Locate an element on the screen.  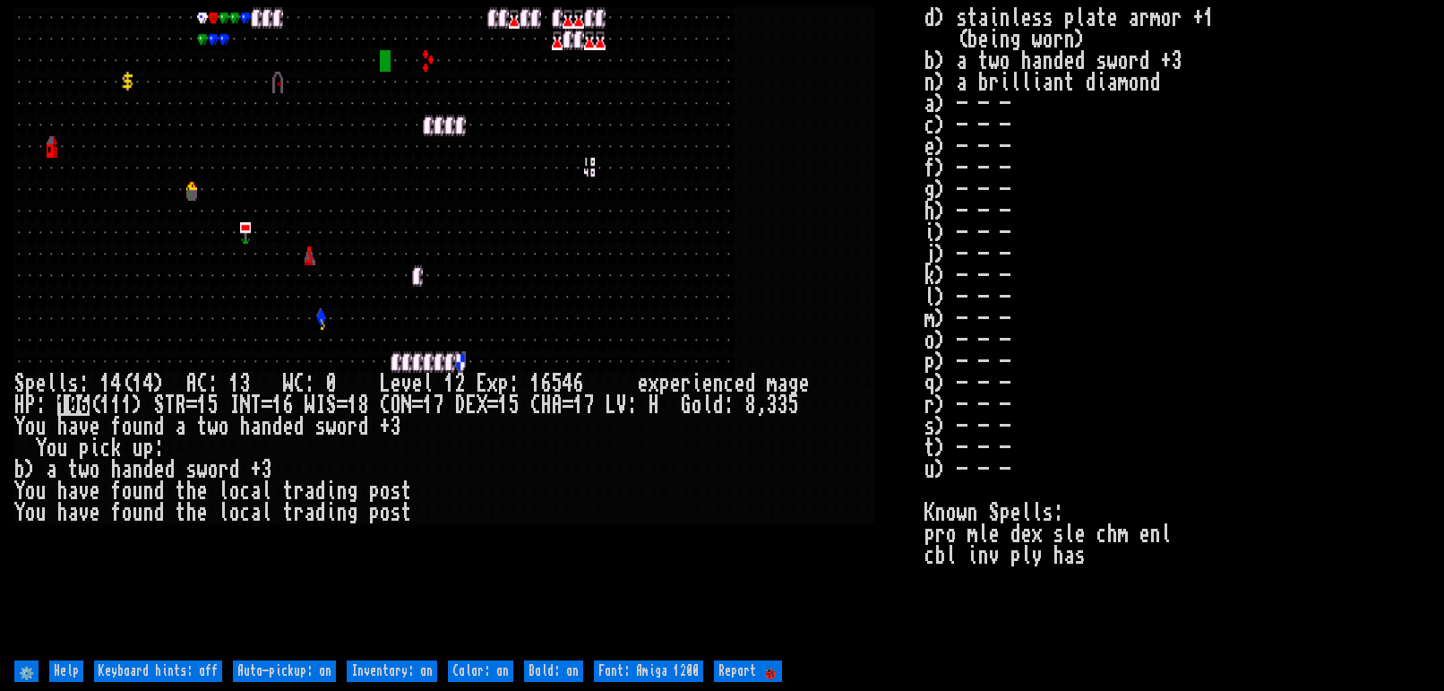
div: m is located at coordinates (772, 383).